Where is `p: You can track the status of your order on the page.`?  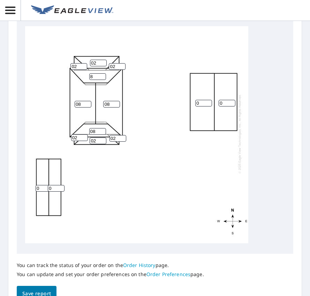
p: You can track the status of your order on the page. is located at coordinates (110, 265).